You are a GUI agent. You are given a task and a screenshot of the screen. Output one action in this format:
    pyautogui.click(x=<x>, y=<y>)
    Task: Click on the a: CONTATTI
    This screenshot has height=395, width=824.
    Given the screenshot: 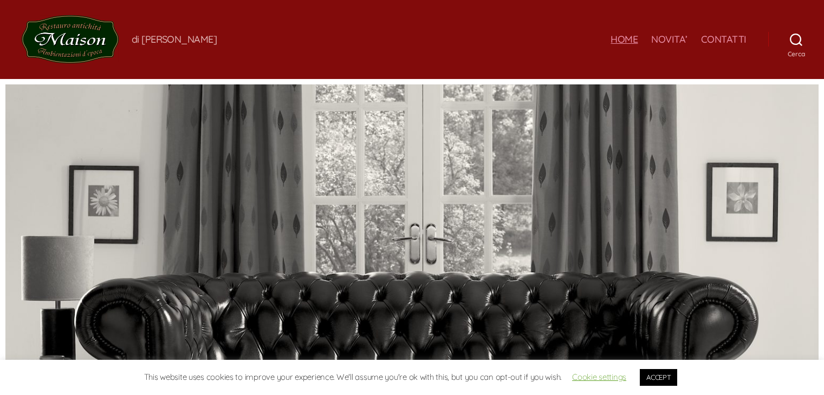 What is the action you would take?
    pyautogui.click(x=724, y=40)
    